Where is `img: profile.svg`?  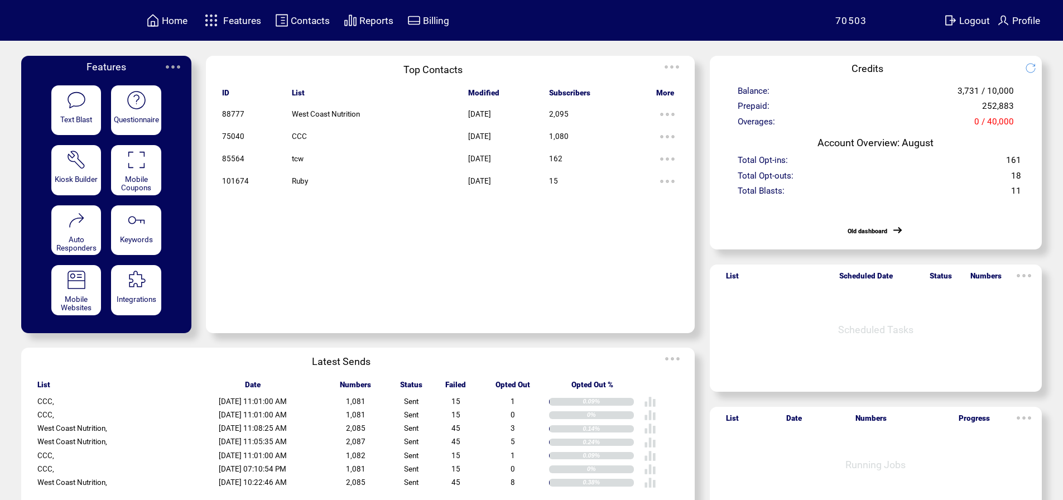
img: profile.svg is located at coordinates (1003, 20).